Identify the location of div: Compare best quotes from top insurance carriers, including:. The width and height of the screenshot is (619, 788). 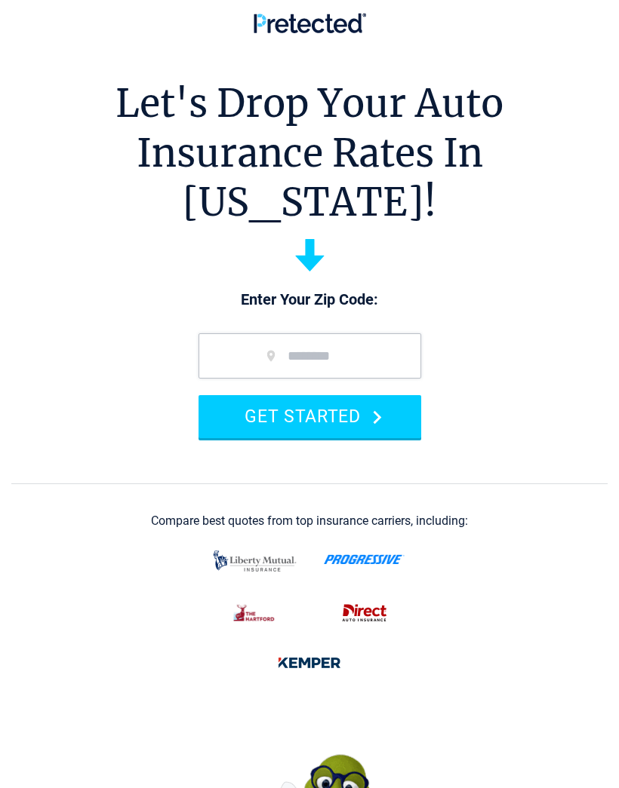
(309, 521).